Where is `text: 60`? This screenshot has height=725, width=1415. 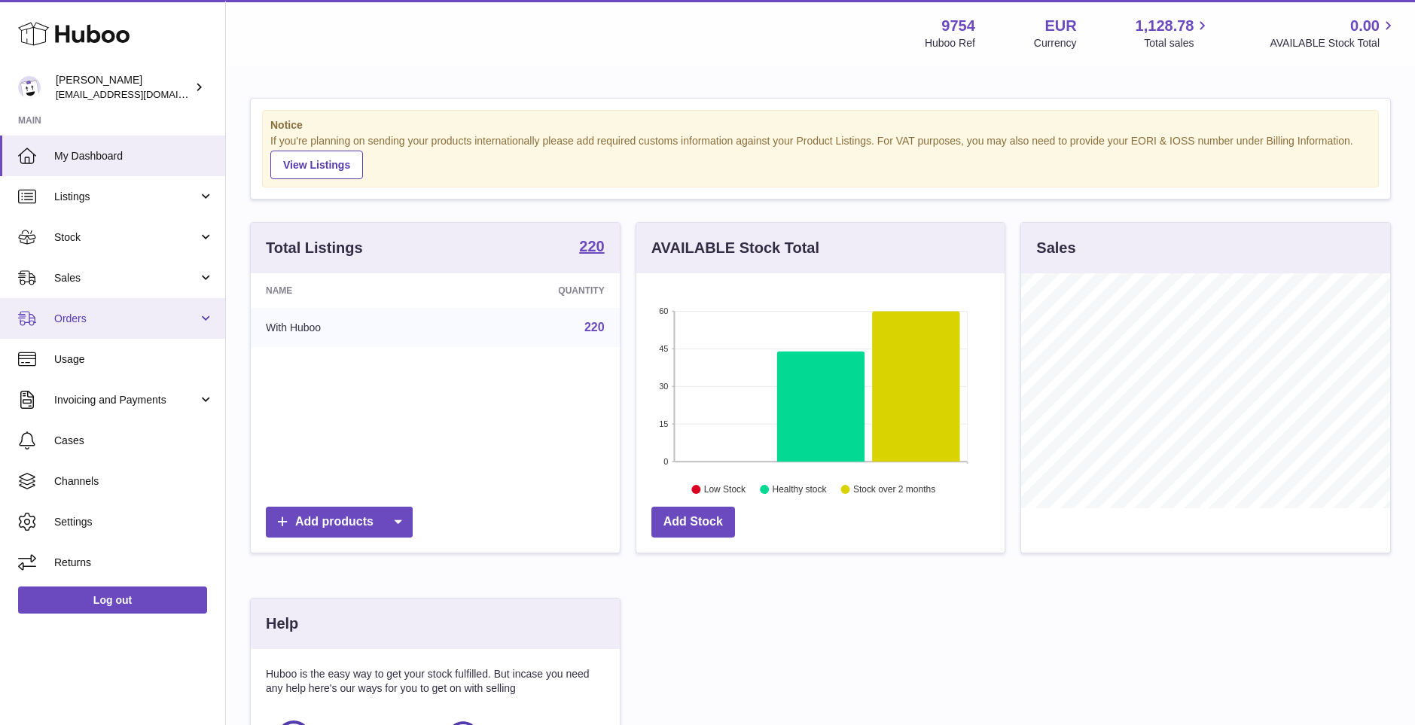
text: 60 is located at coordinates (664, 311).